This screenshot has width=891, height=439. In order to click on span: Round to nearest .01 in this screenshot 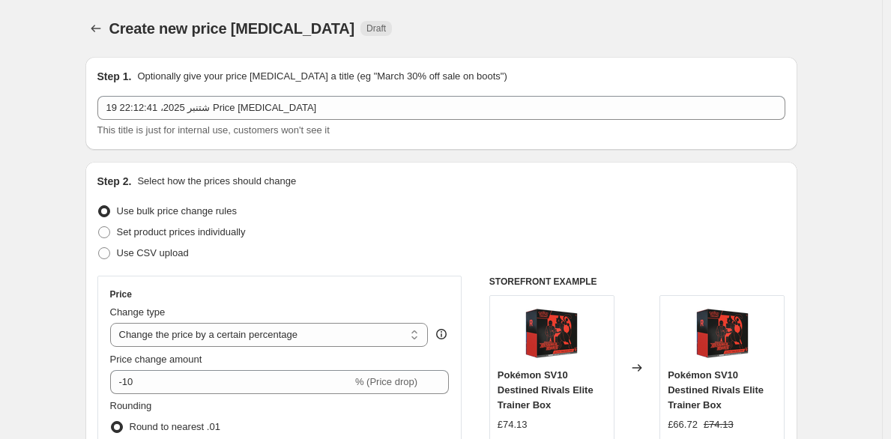, I will do `click(175, 426)`.